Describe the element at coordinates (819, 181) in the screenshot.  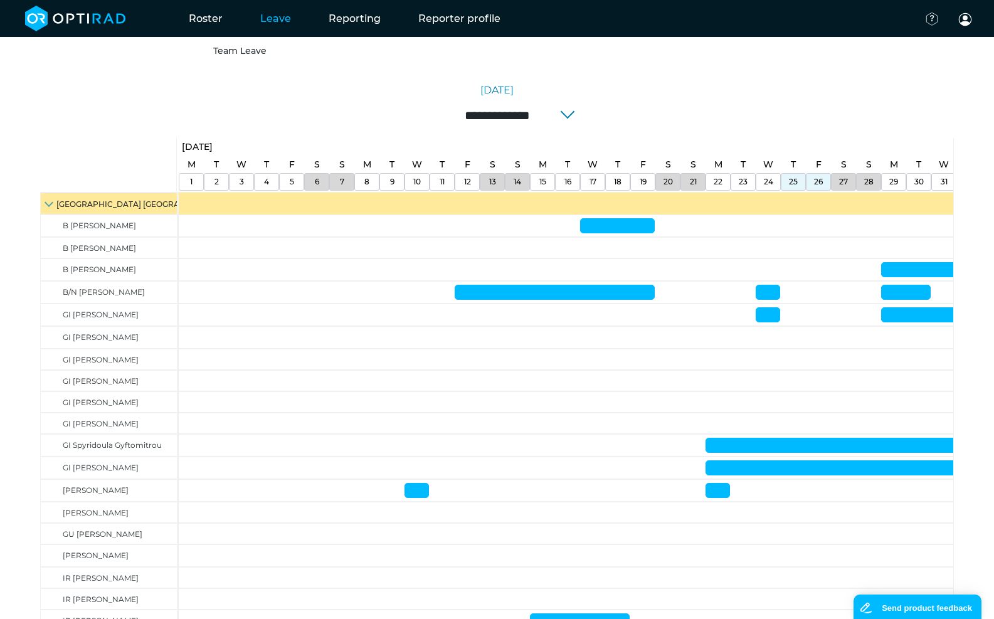
I see `span: 26` at that location.